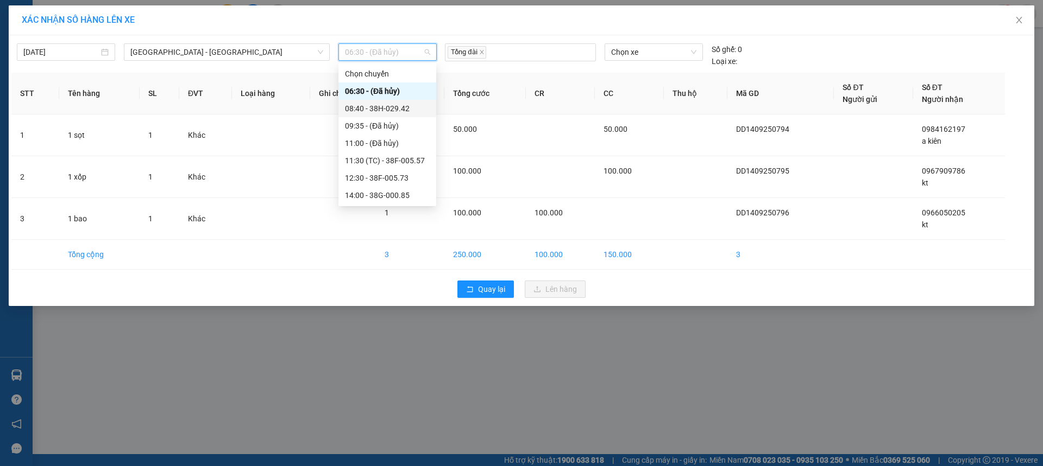 Image resolution: width=1043 pixels, height=466 pixels. What do you see at coordinates (205, 93) in the screenshot?
I see `th: ĐVT` at bounding box center [205, 93].